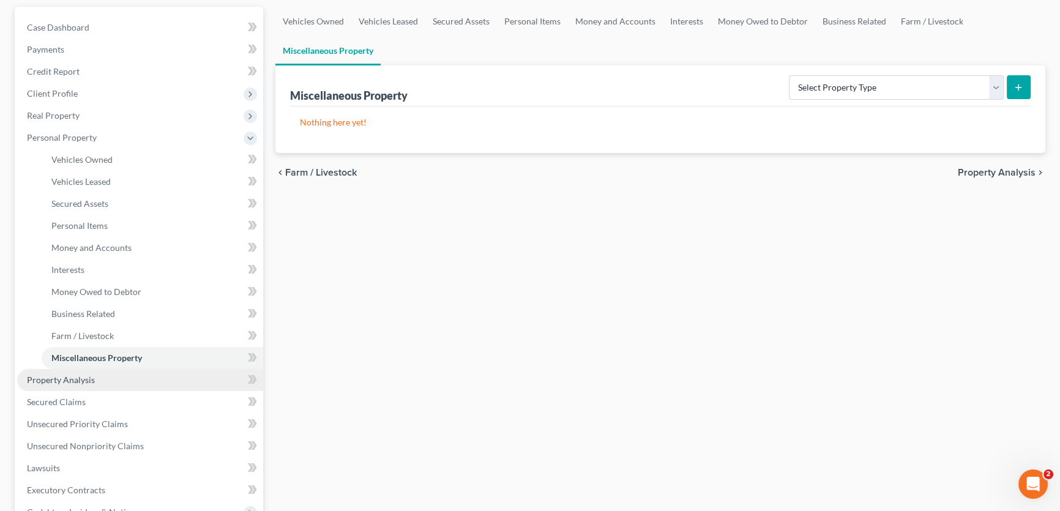 The height and width of the screenshot is (511, 1060). What do you see at coordinates (280, 173) in the screenshot?
I see `i: chevron_left` at bounding box center [280, 173].